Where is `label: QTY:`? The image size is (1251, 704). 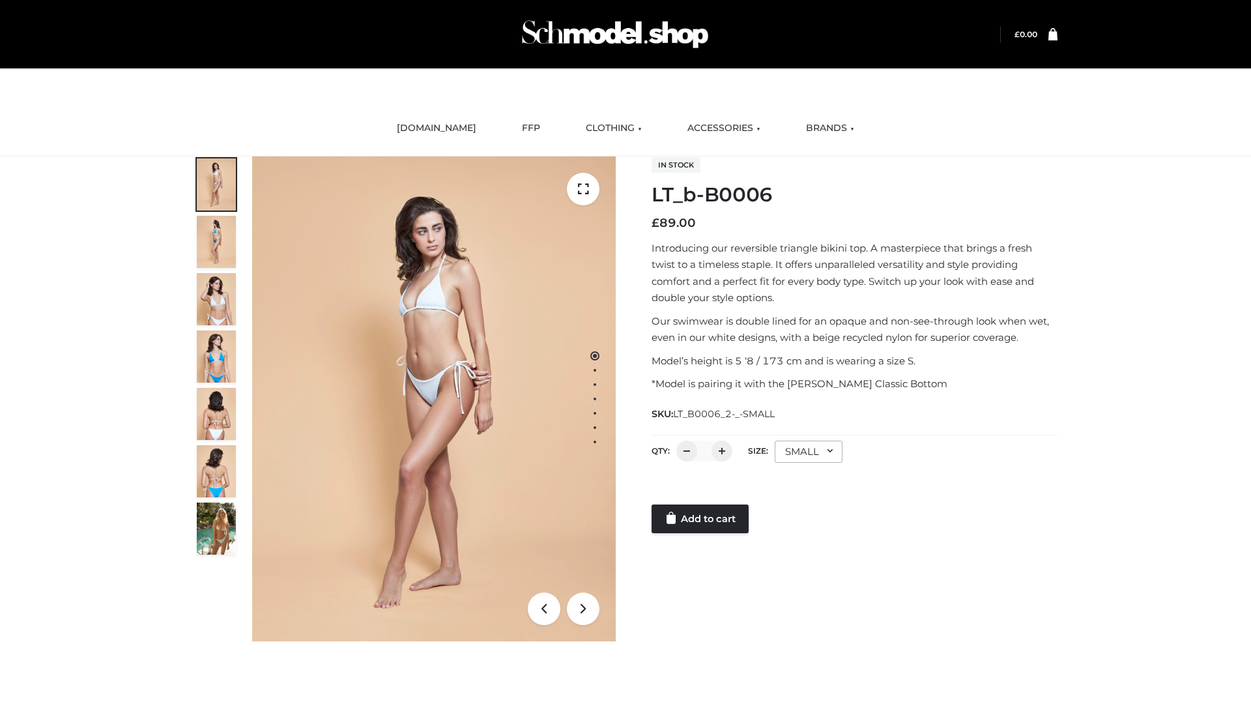
label: QTY: is located at coordinates (661, 450).